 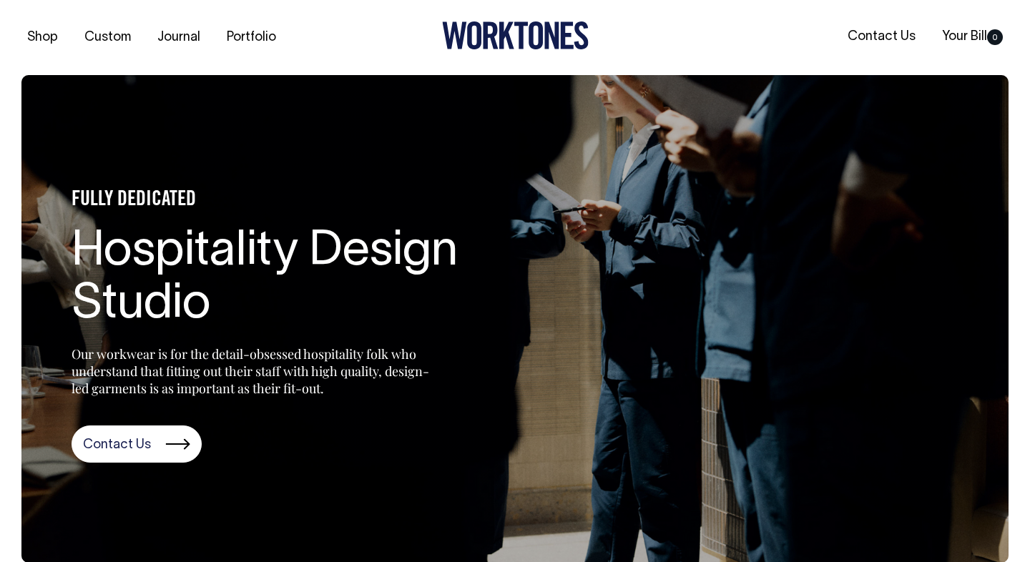 What do you see at coordinates (107, 37) in the screenshot?
I see `a: Custom` at bounding box center [107, 37].